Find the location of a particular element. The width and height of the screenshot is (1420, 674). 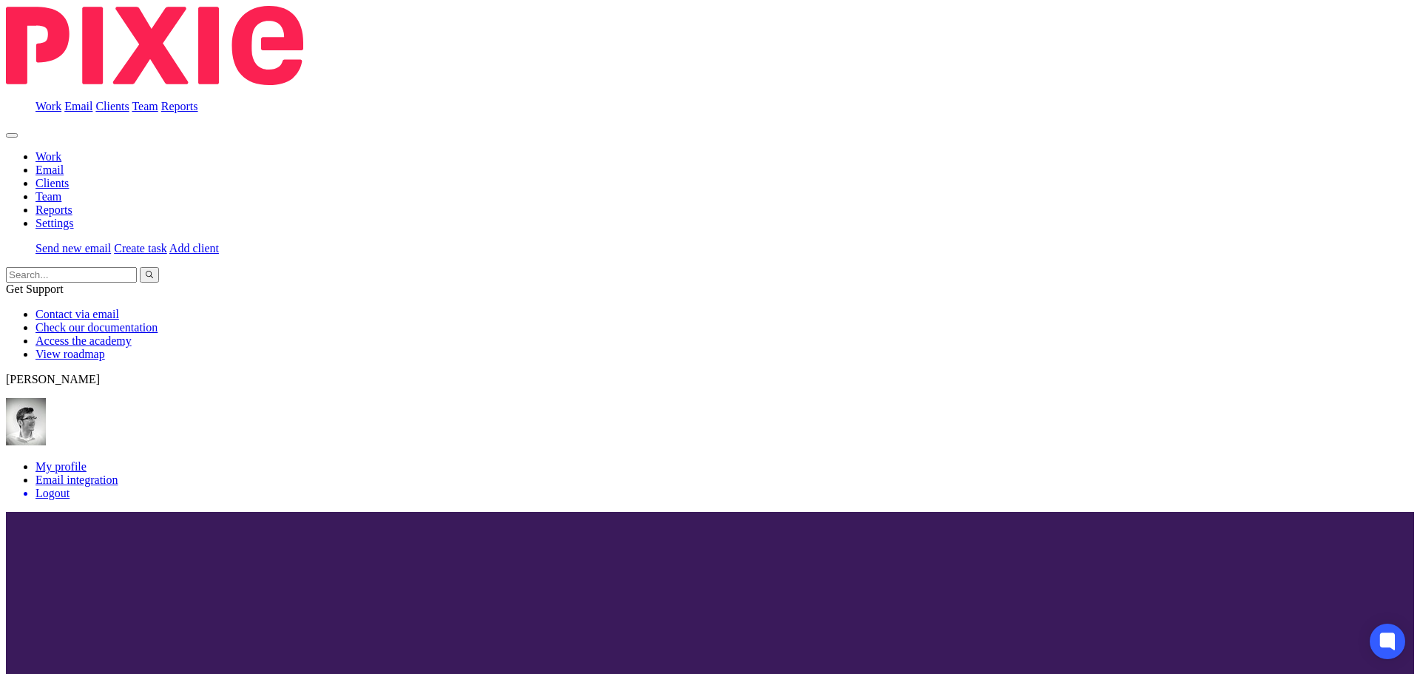

span: Email integration is located at coordinates (77, 479).